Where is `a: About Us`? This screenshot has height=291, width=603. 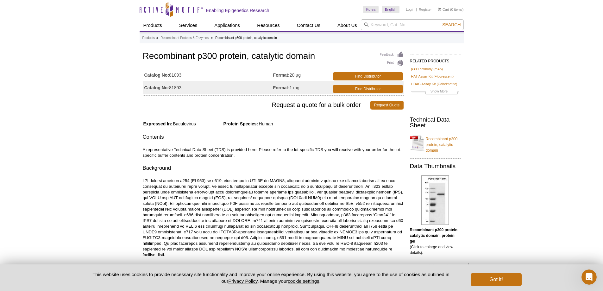
a: About Us is located at coordinates (347, 25).